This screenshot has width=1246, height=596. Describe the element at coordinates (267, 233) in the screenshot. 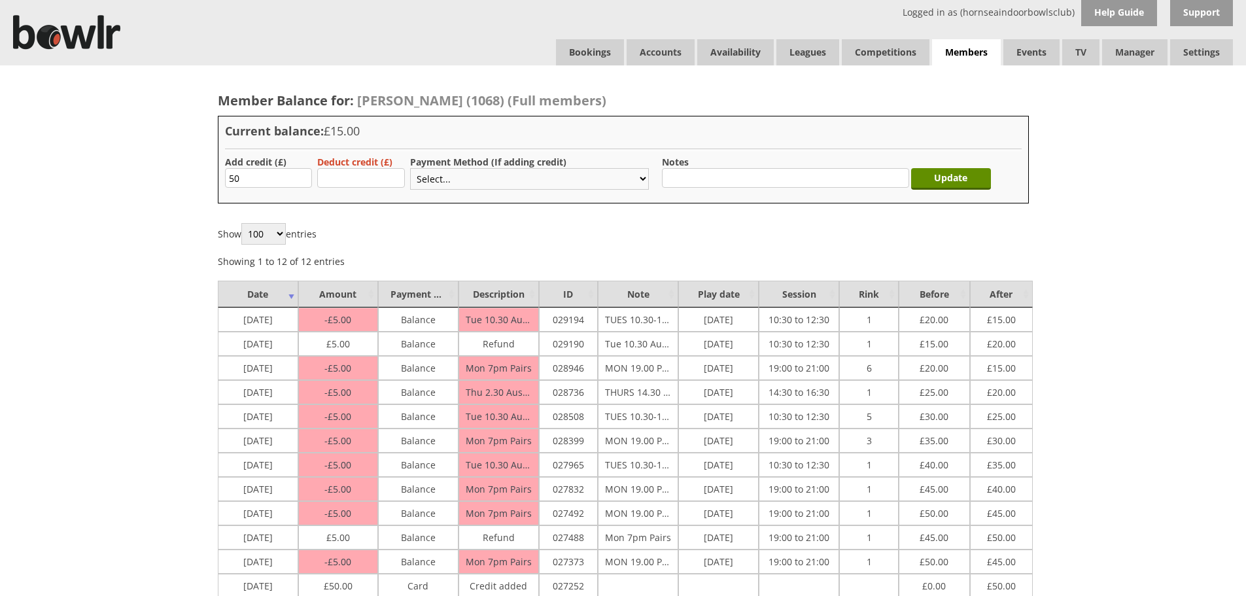

I see `label: Show entries` at that location.